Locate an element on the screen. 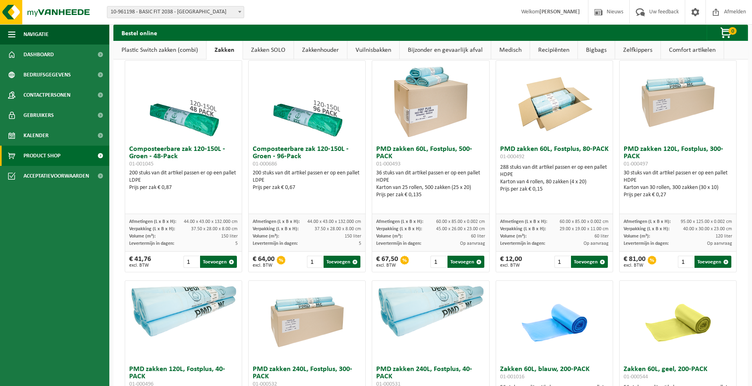 This screenshot has height=386, width=752. span: 40.00 x 30.00 x 23.00 cm is located at coordinates (707, 229).